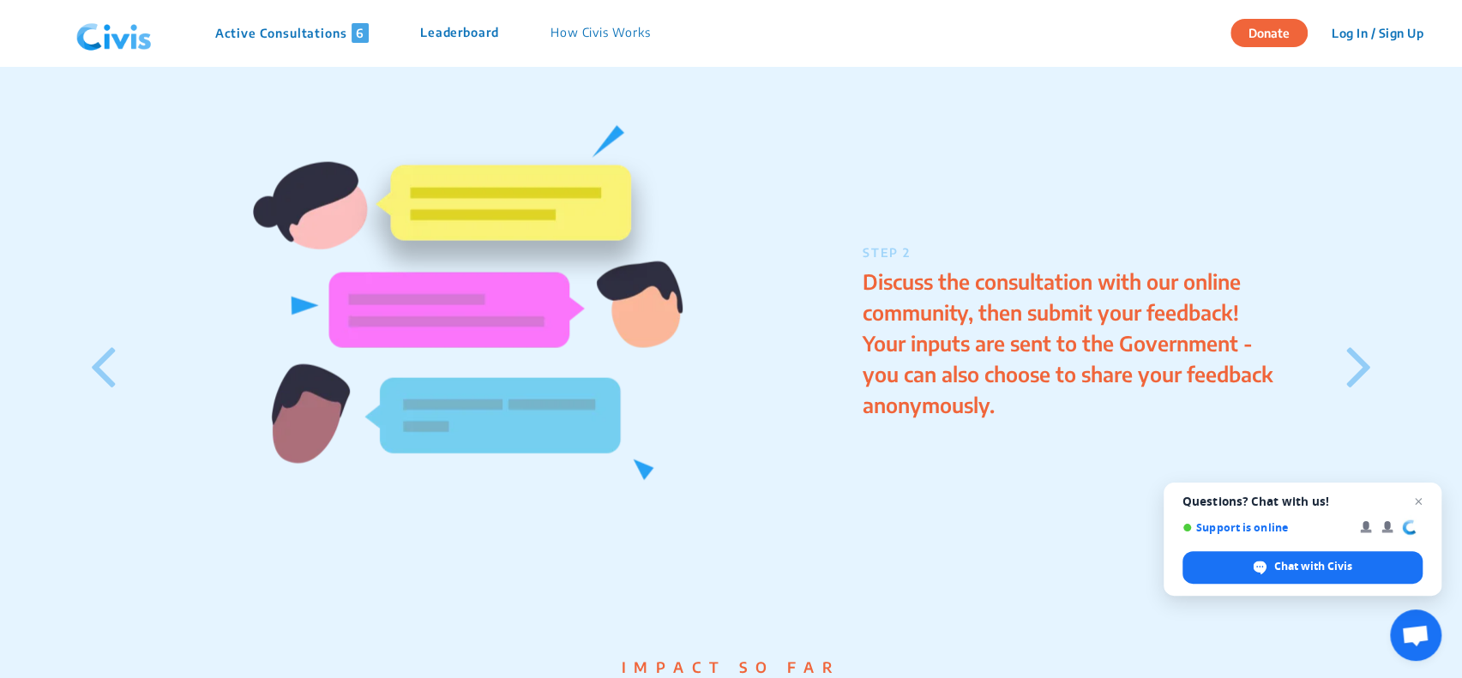 The width and height of the screenshot is (1462, 678). What do you see at coordinates (1073, 297) in the screenshot?
I see `li: Discuss the consultation with our online community, then submit your feedback!` at bounding box center [1073, 297].